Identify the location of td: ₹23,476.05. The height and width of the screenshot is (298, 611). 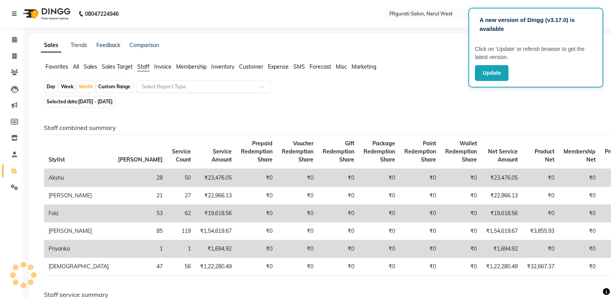
(502, 178).